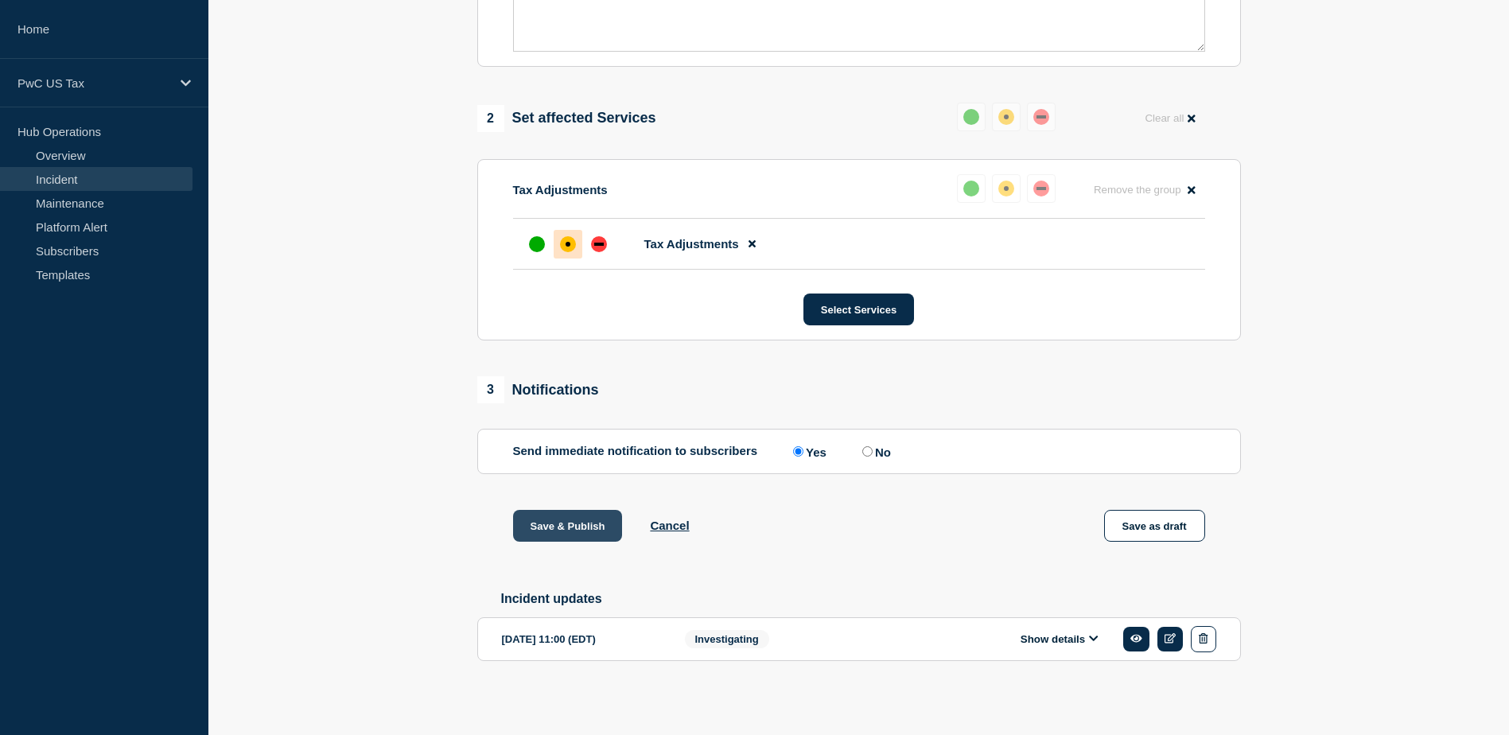 This screenshot has width=1509, height=735. Describe the element at coordinates (867, 451) in the screenshot. I see `input: No` at that location.